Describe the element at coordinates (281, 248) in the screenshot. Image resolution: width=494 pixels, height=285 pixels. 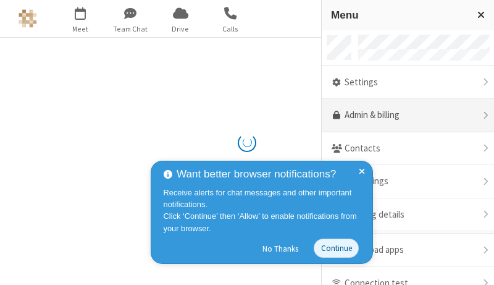
I see `button: No Thanks` at that location.